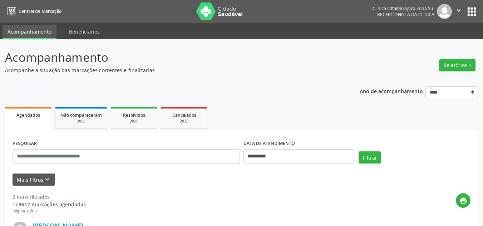  Describe the element at coordinates (49, 204) in the screenshot. I see `div: de` at that location.